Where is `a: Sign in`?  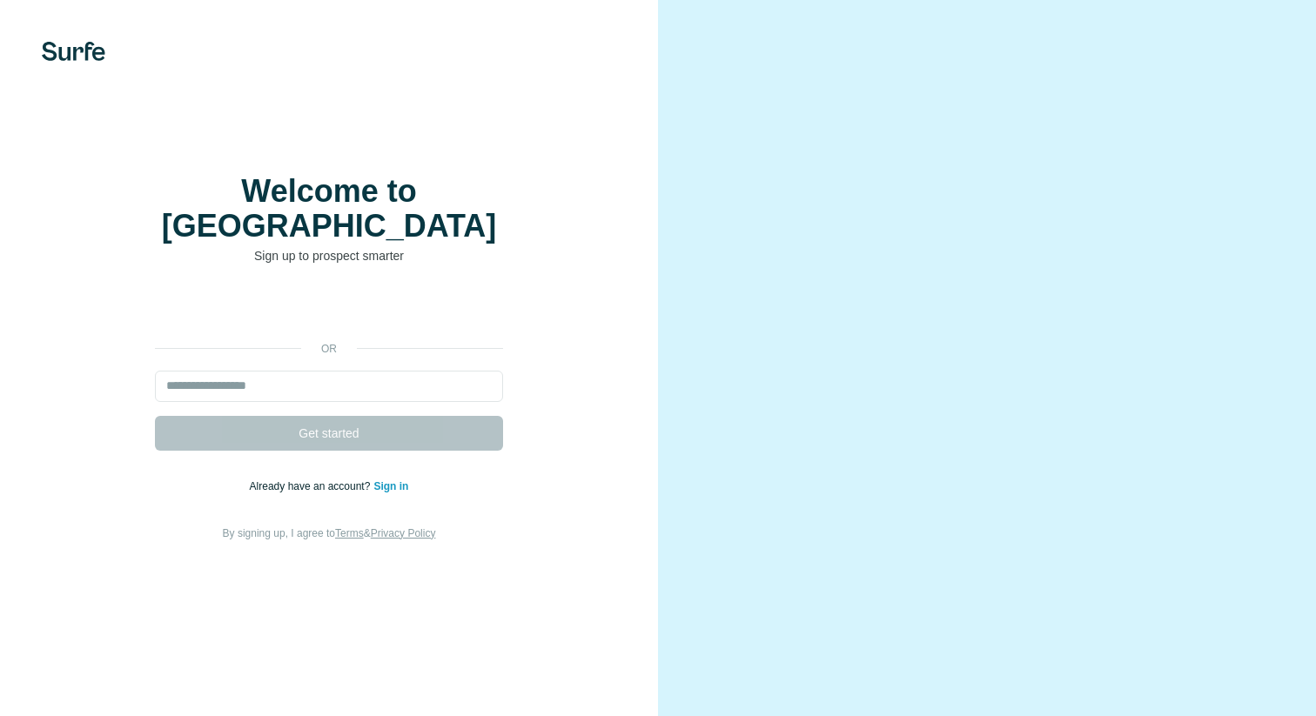 a: Sign in is located at coordinates (391, 486).